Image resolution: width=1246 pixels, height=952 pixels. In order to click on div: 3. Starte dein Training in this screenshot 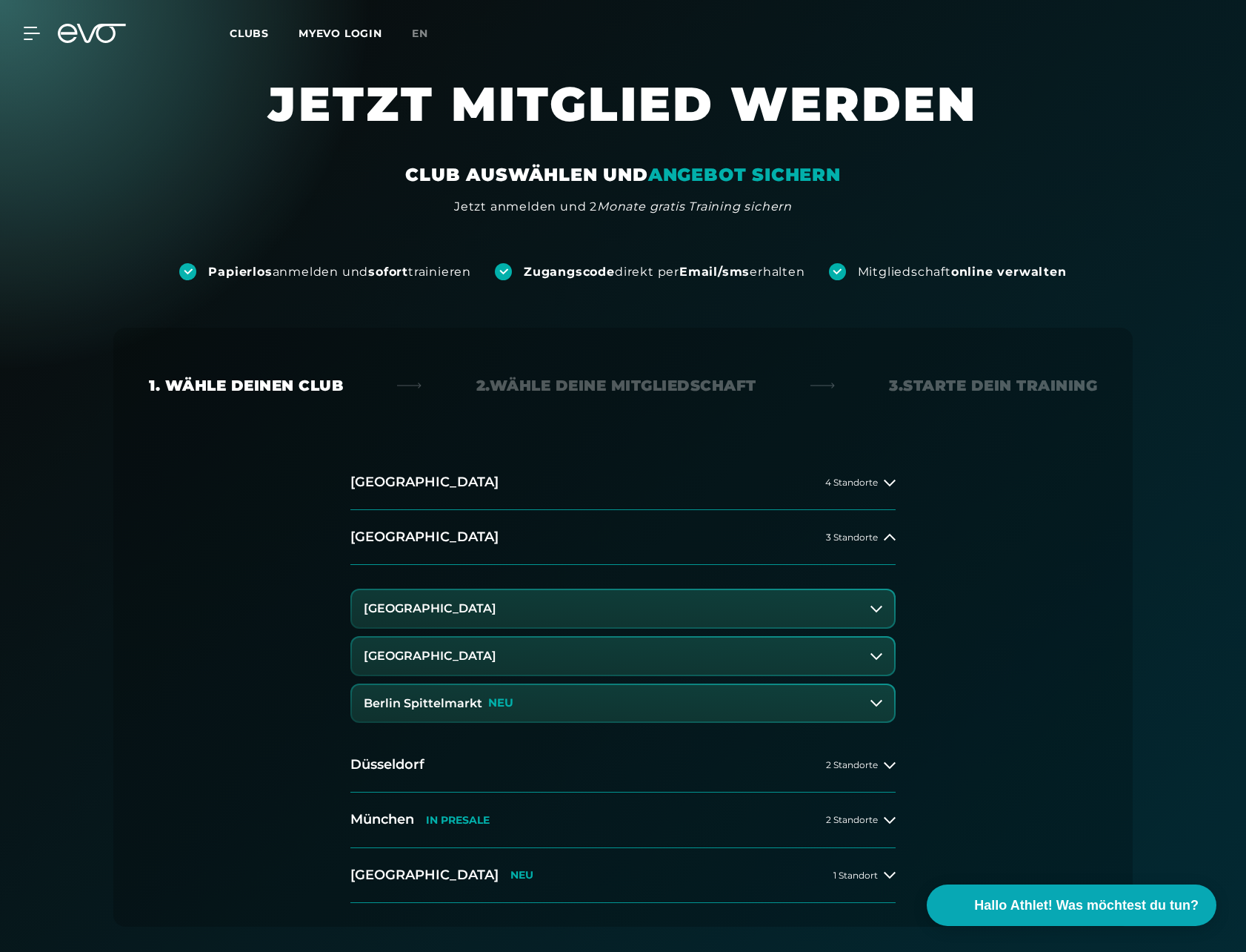, I will do `click(993, 386)`.